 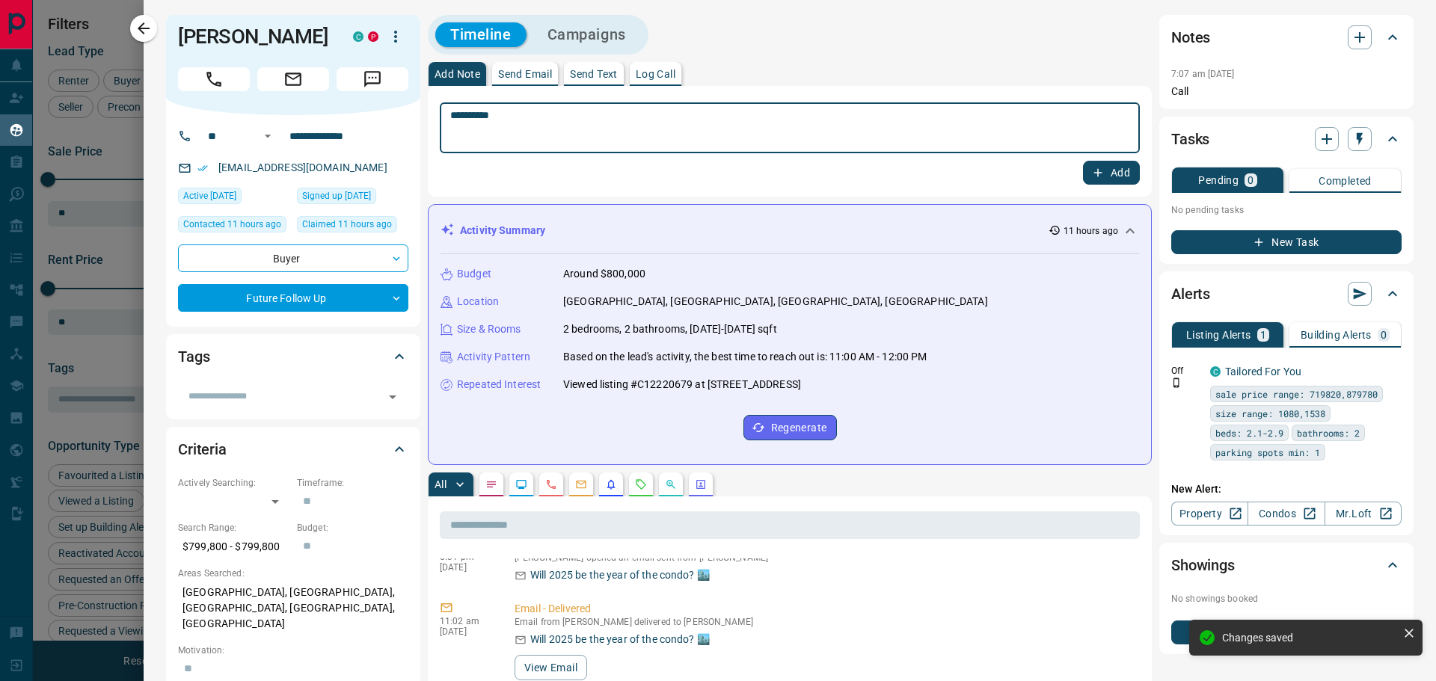 I want to click on a: Tailored For You, so click(x=1263, y=372).